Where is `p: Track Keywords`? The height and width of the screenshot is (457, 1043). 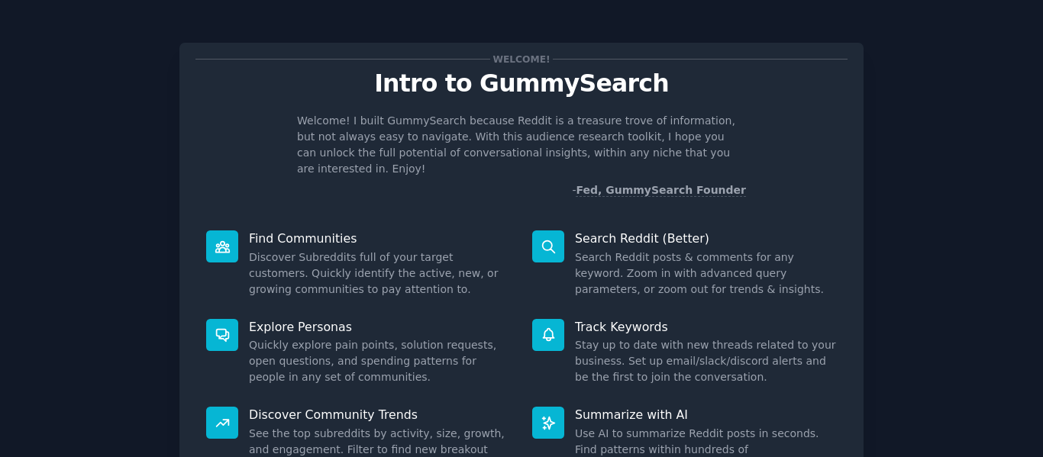
p: Track Keywords is located at coordinates (705, 327).